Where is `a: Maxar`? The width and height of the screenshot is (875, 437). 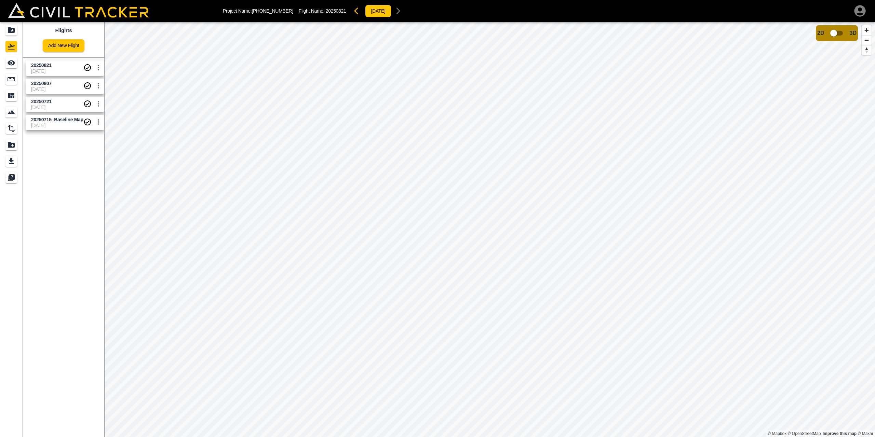 a: Maxar is located at coordinates (865, 434).